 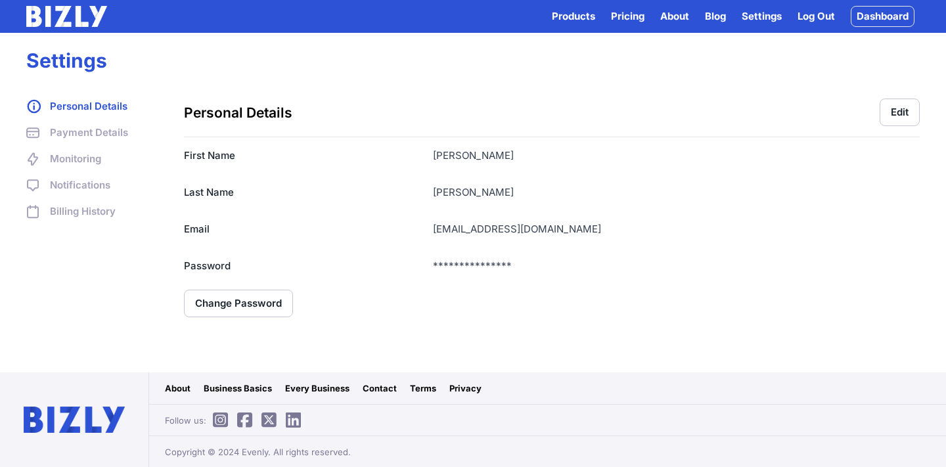 What do you see at coordinates (423, 388) in the screenshot?
I see `a: Terms` at bounding box center [423, 388].